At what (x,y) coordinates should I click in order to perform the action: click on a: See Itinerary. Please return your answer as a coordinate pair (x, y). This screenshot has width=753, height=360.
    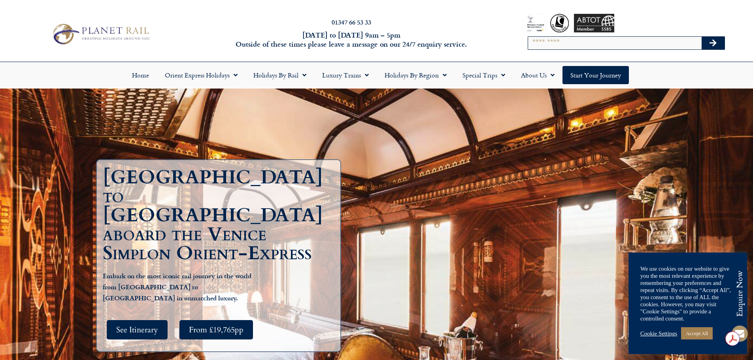
    Looking at the image, I should click on (137, 330).